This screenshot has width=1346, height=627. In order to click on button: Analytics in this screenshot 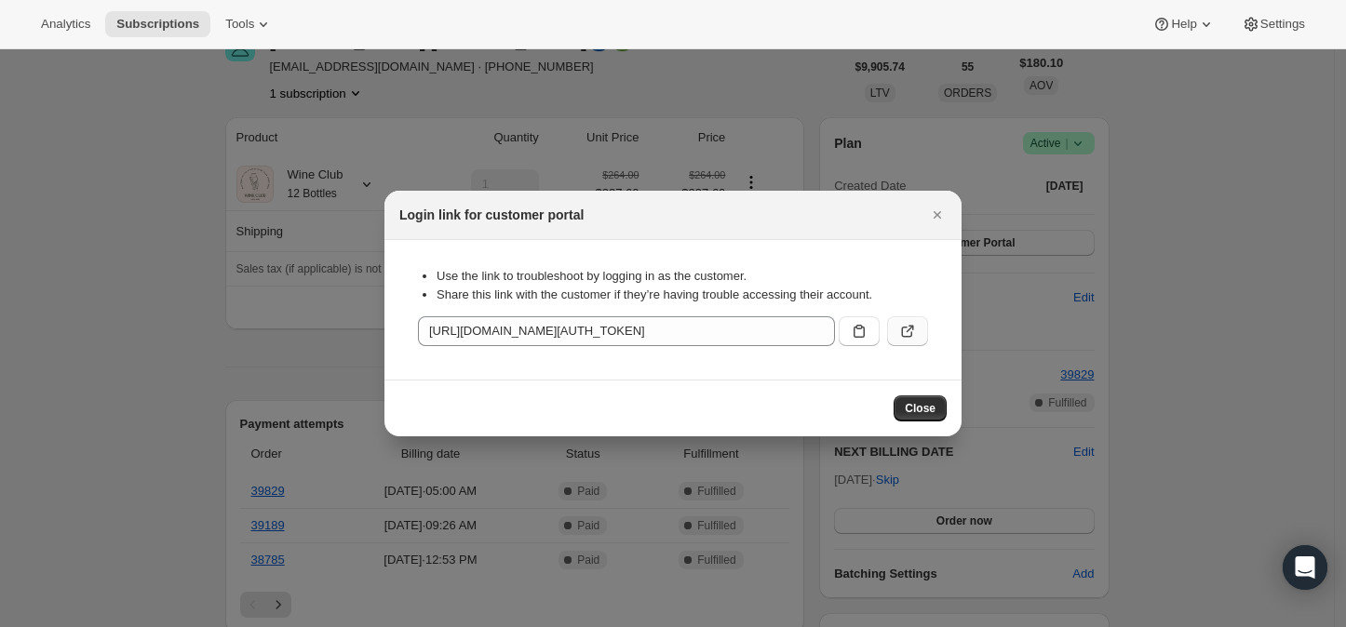, I will do `click(65, 24)`.